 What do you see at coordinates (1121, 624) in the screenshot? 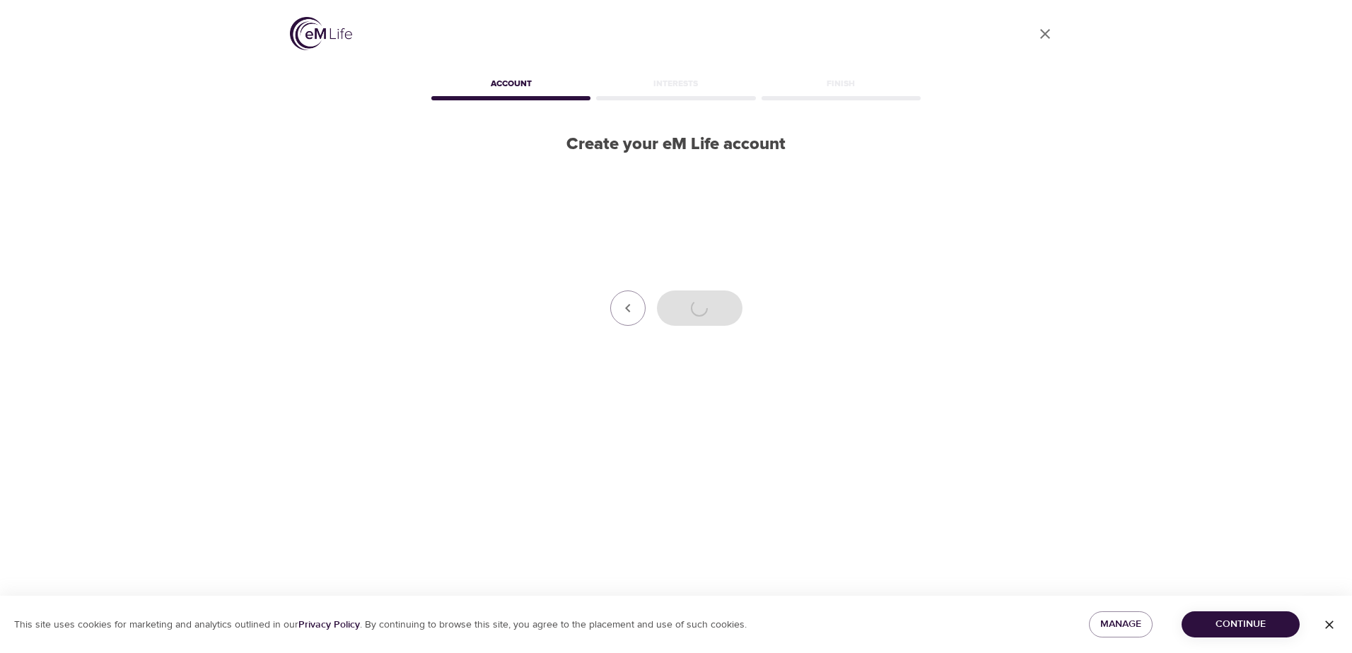
I see `button: Manage` at bounding box center [1121, 624].